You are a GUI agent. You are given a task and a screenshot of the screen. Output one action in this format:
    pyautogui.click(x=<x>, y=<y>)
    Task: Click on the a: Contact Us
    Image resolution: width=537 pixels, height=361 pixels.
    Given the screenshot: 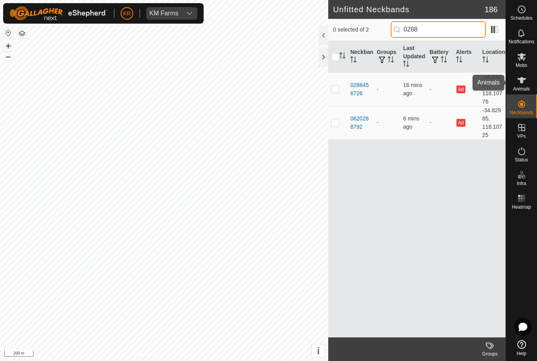 What is the action you would take?
    pyautogui.click(x=183, y=354)
    